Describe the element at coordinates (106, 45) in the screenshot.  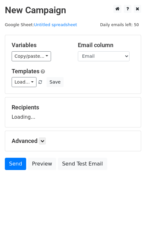
I see `h5: Email column` at that location.